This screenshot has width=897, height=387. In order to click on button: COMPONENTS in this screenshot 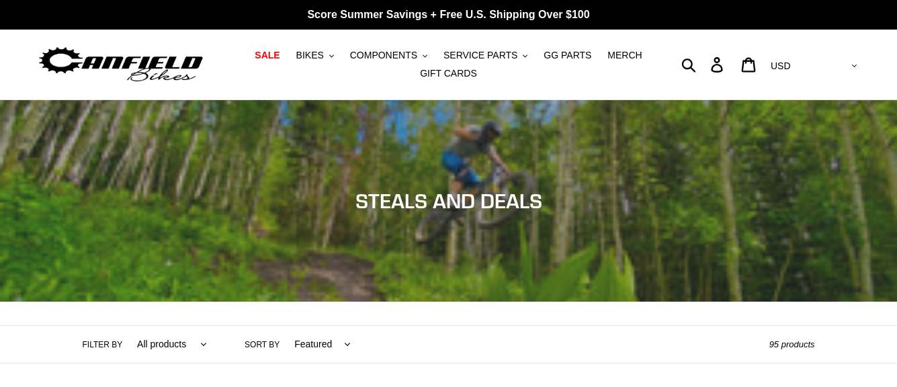, I will do `click(388, 55)`.